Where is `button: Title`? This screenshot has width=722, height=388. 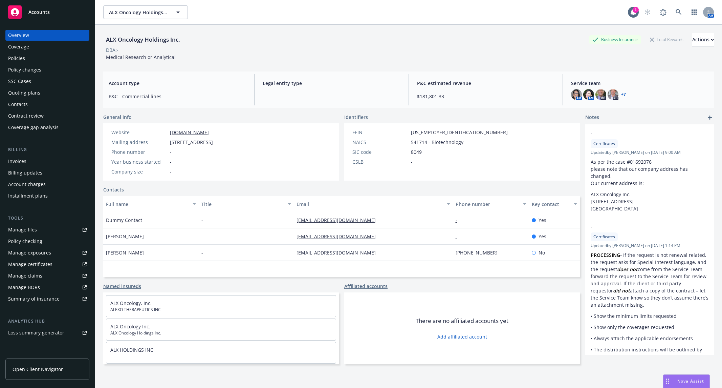
button: Title is located at coordinates (246, 204).